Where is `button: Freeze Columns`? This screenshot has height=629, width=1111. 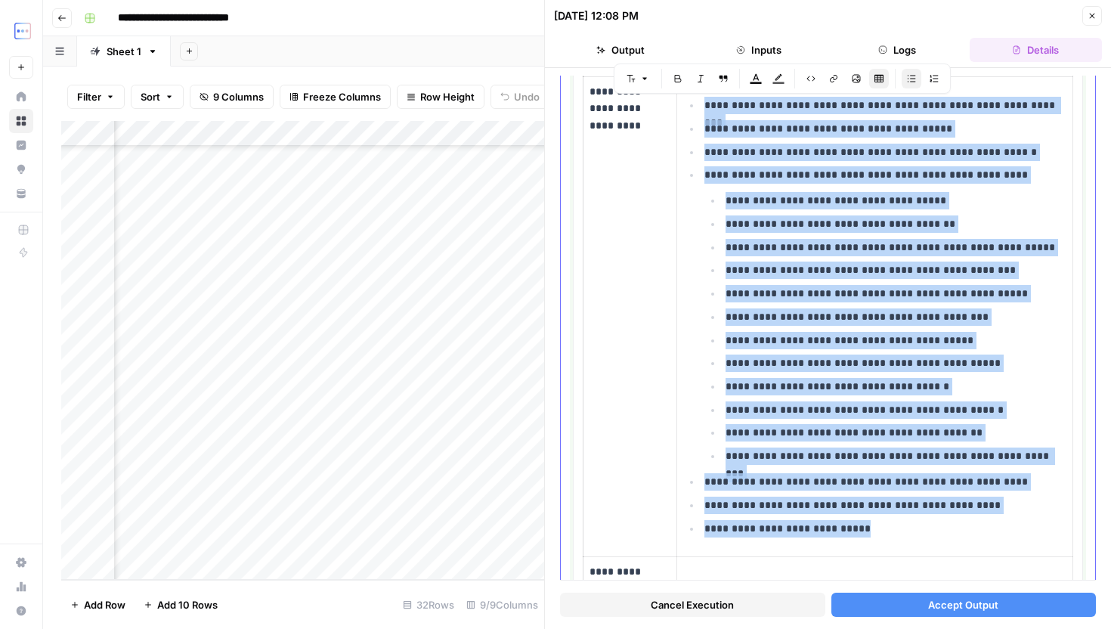
button: Freeze Columns is located at coordinates (335, 97).